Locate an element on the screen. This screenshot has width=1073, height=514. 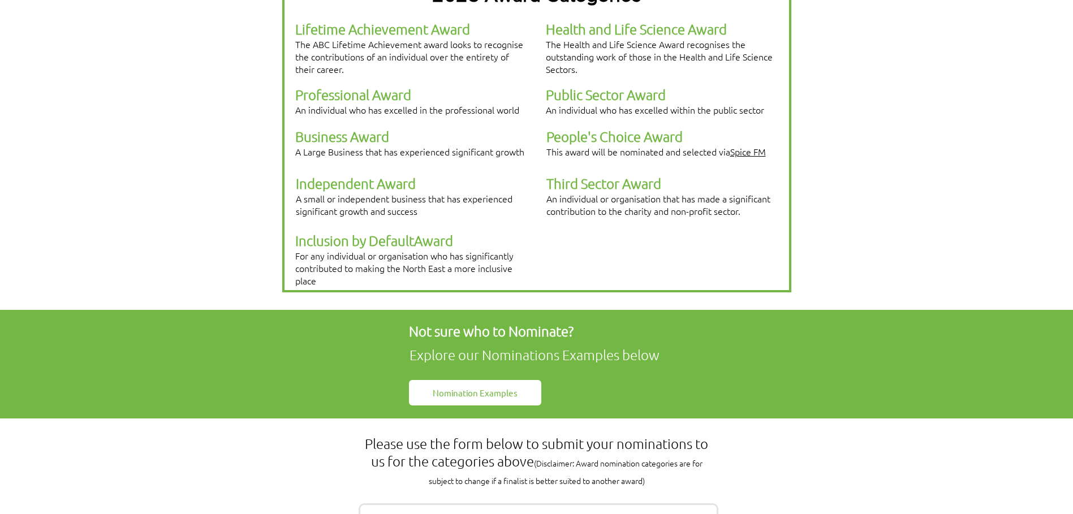
span: Inclusion by D is located at coordinates (337, 240).